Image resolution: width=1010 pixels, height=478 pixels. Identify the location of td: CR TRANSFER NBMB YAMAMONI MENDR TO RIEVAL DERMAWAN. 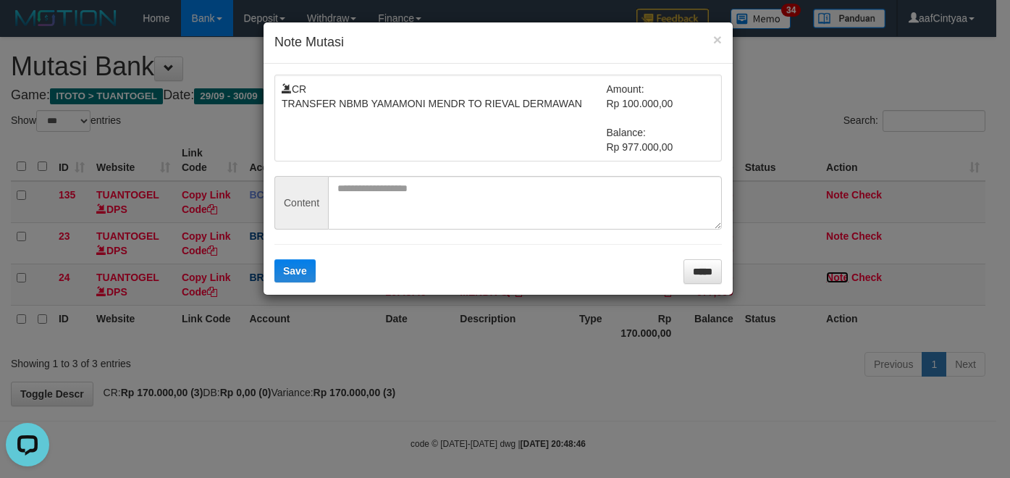
(444, 118).